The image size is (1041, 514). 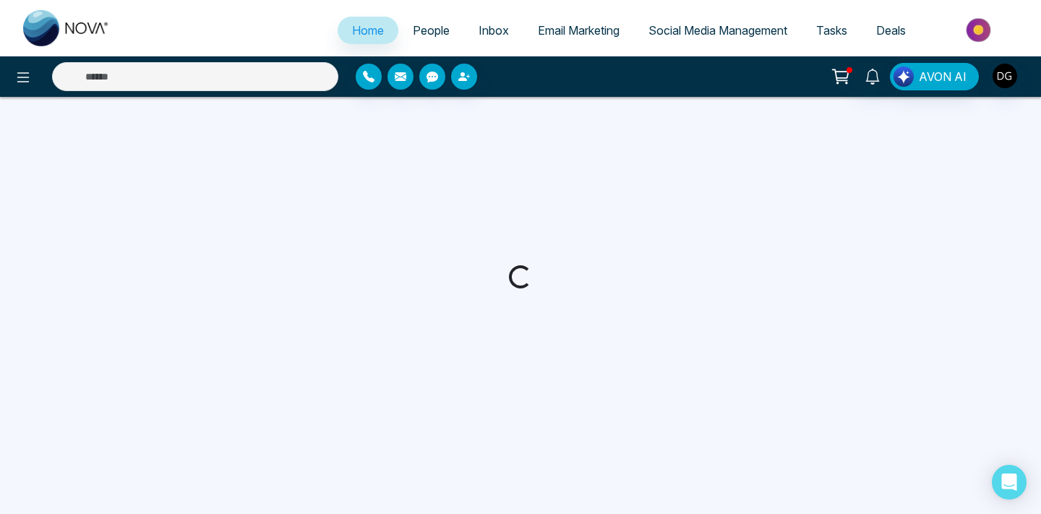 What do you see at coordinates (368, 30) in the screenshot?
I see `a: Home` at bounding box center [368, 30].